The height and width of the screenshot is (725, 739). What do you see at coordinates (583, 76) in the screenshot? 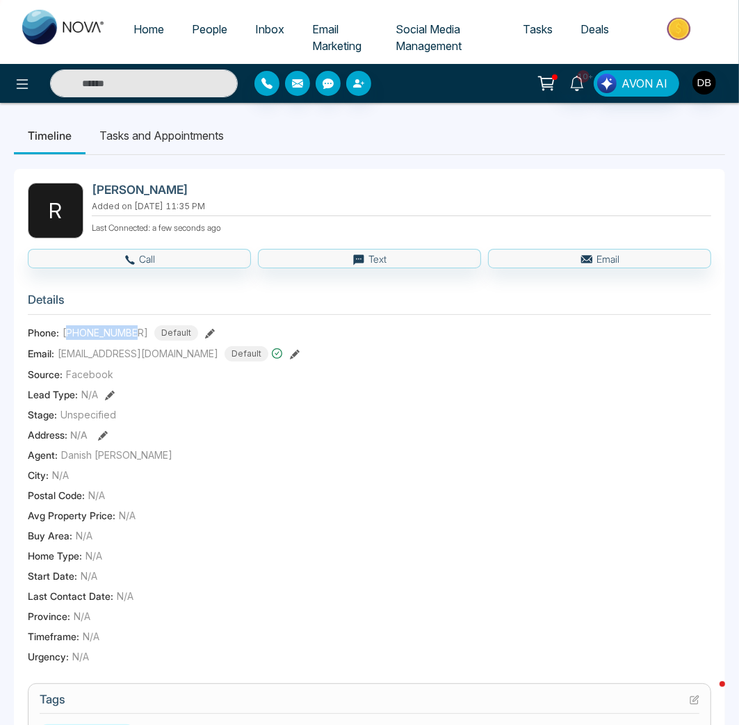
I see `span: 10+` at bounding box center [583, 76].